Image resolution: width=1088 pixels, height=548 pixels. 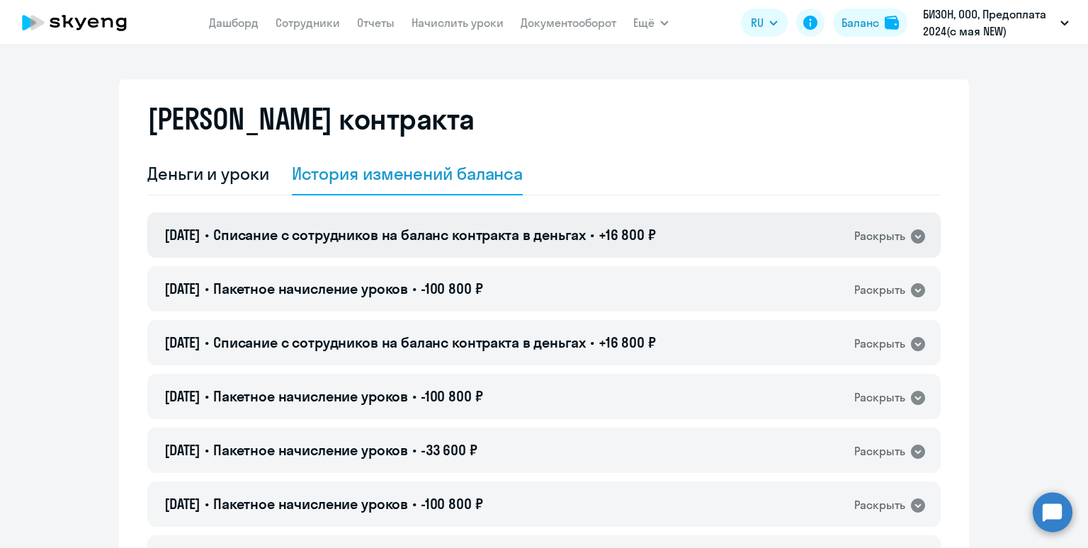 What do you see at coordinates (644, 23) in the screenshot?
I see `span: Ещё` at bounding box center [644, 23].